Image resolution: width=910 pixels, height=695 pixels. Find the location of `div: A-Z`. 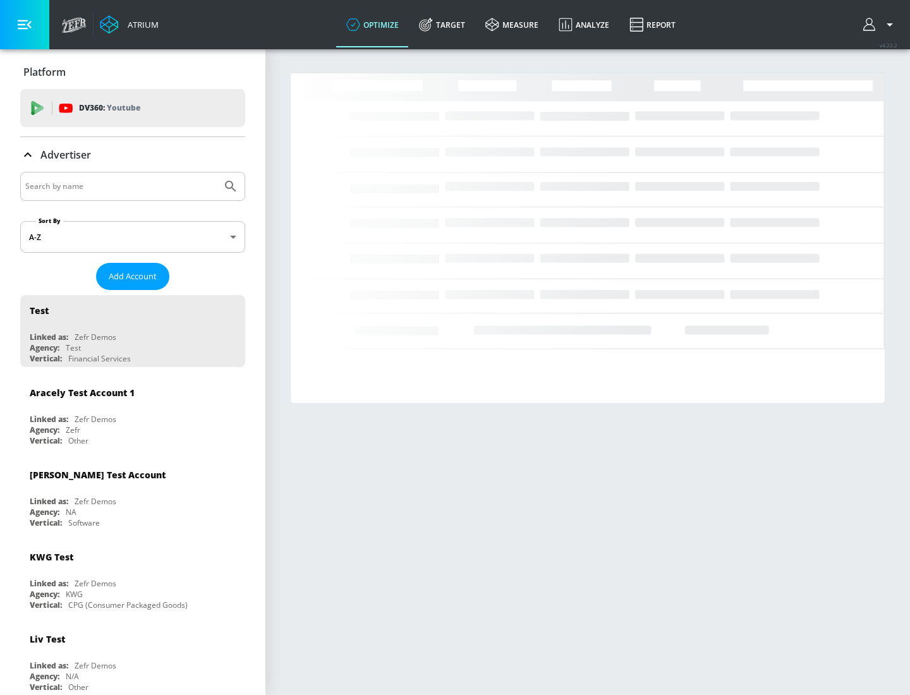

div: A-Z is located at coordinates (133, 237).